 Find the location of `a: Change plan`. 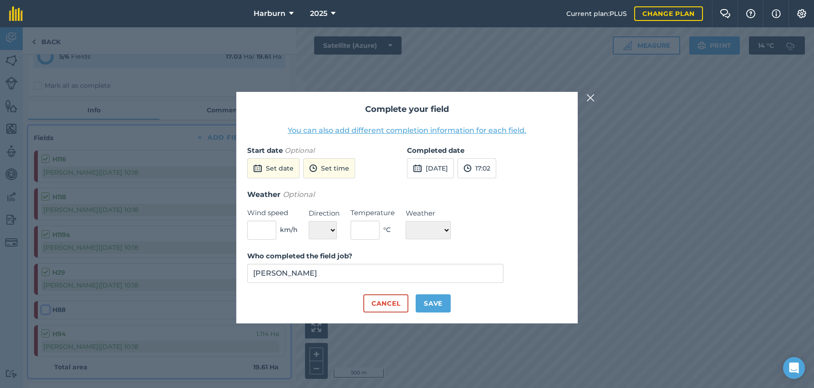

a: Change plan is located at coordinates (668, 14).